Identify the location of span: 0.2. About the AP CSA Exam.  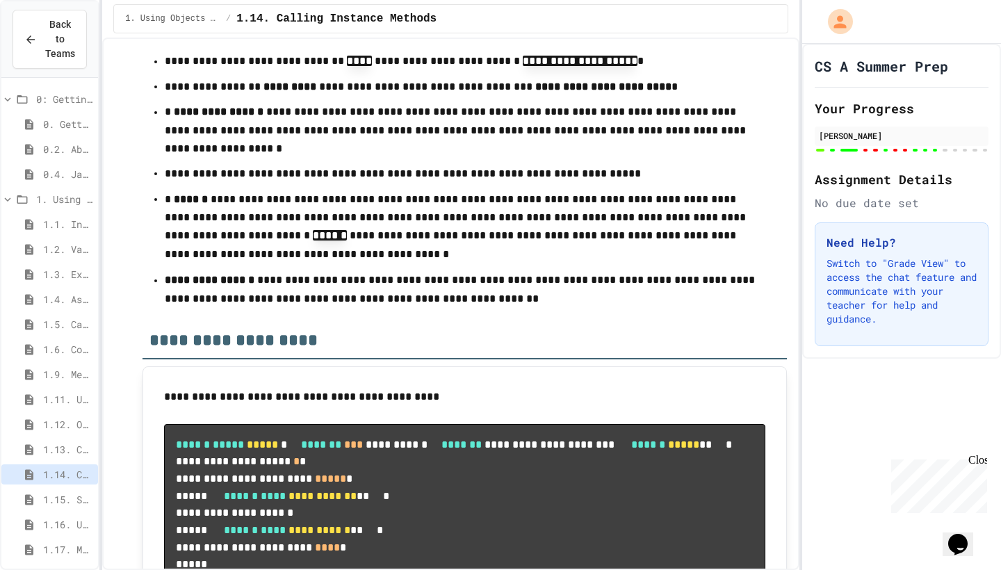
(67, 149).